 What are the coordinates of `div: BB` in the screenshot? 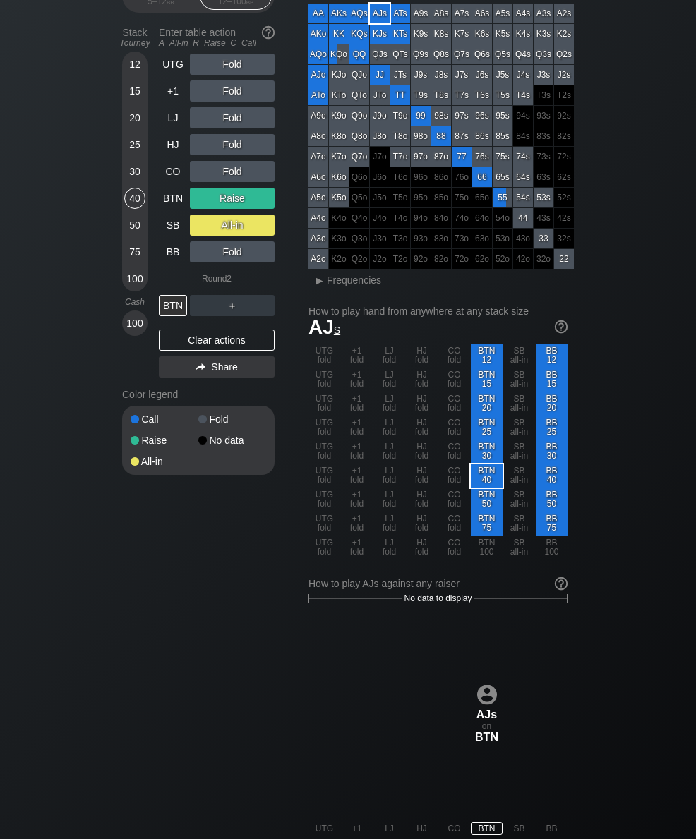 It's located at (173, 252).